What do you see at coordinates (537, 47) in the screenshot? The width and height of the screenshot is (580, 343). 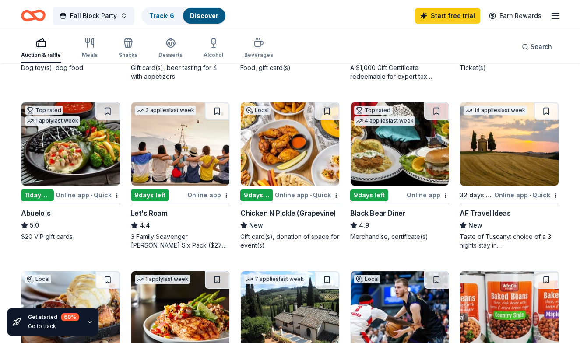 I see `button: Search` at bounding box center [537, 47].